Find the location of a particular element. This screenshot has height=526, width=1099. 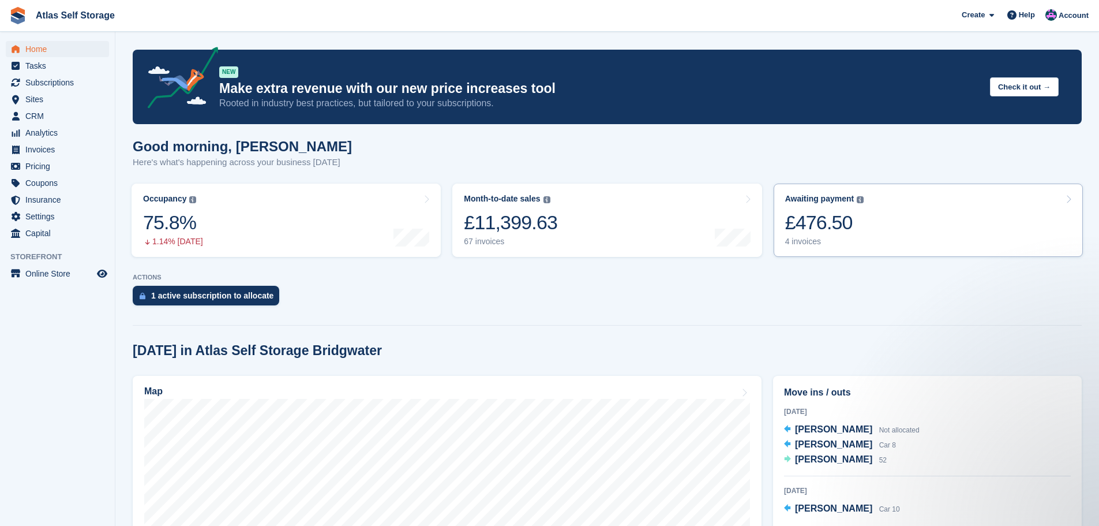

div: £476.50 is located at coordinates (824, 222).